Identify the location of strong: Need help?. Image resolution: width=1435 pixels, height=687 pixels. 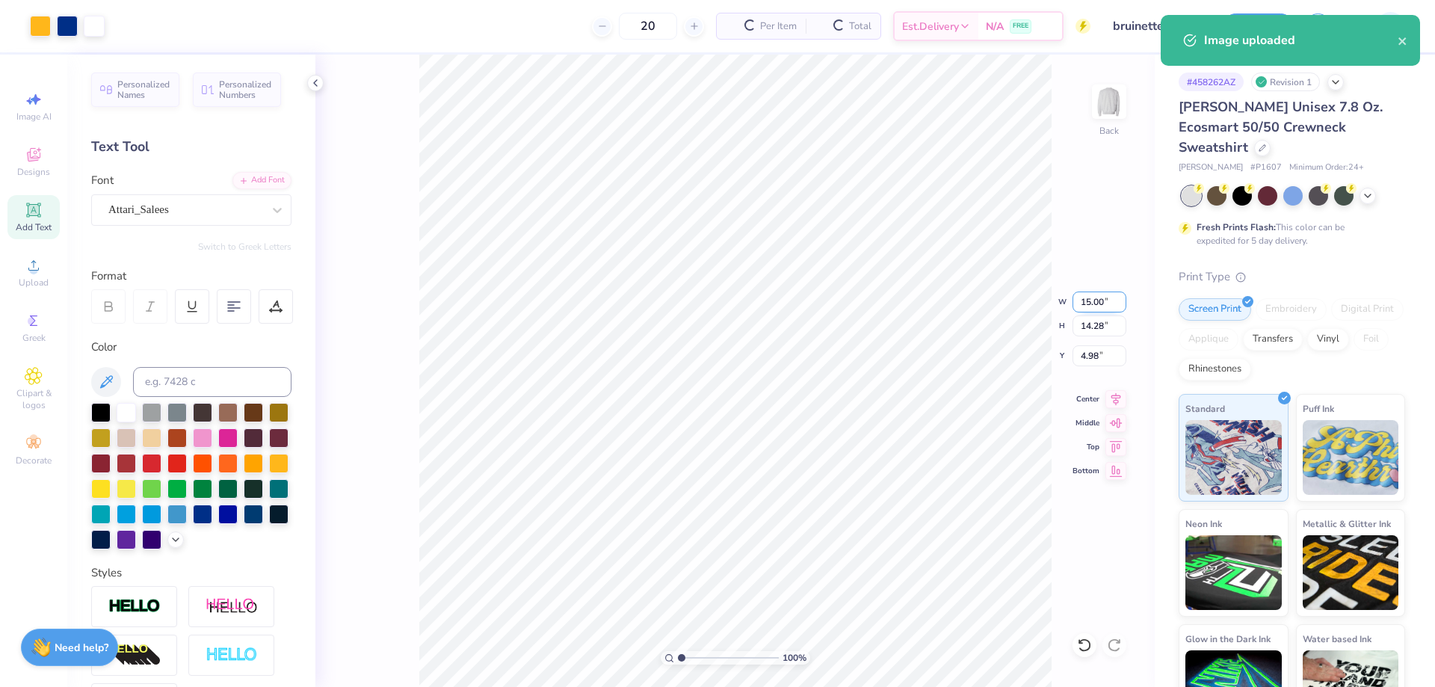
(81, 647).